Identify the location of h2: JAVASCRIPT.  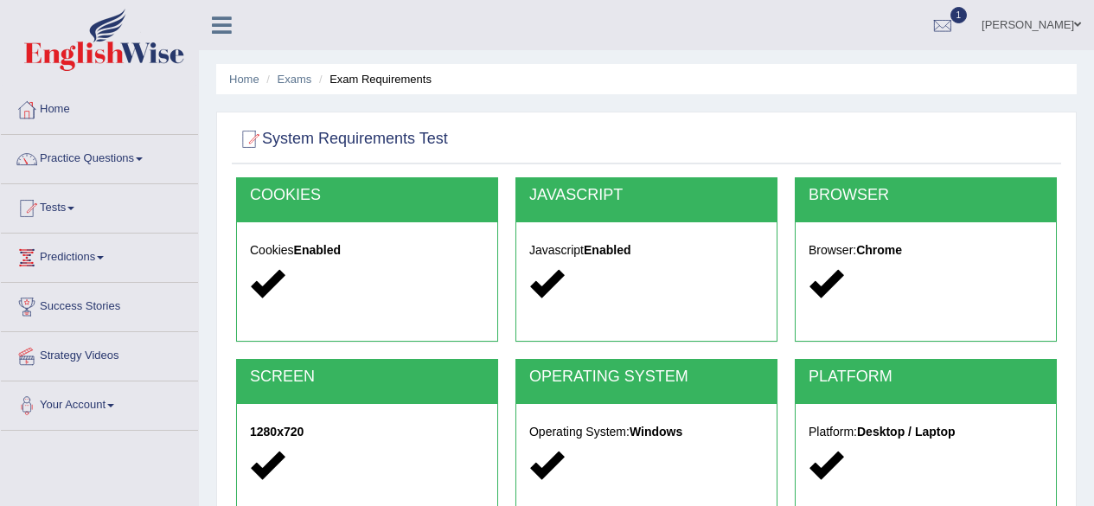
(646, 195).